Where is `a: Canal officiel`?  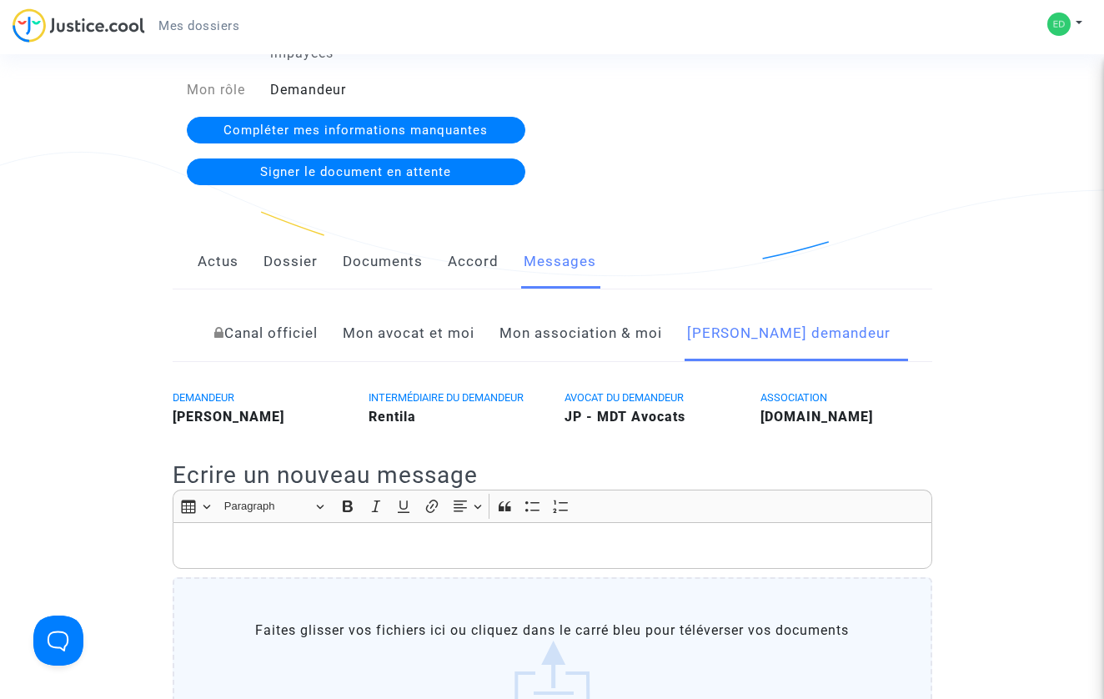
a: Canal officiel is located at coordinates (266, 334).